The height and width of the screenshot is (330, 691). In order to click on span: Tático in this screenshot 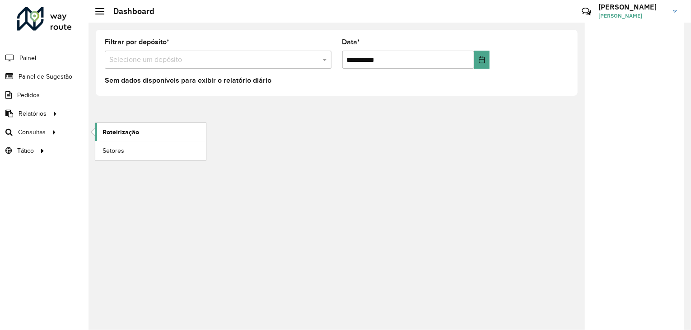, I will do `click(25, 150)`.